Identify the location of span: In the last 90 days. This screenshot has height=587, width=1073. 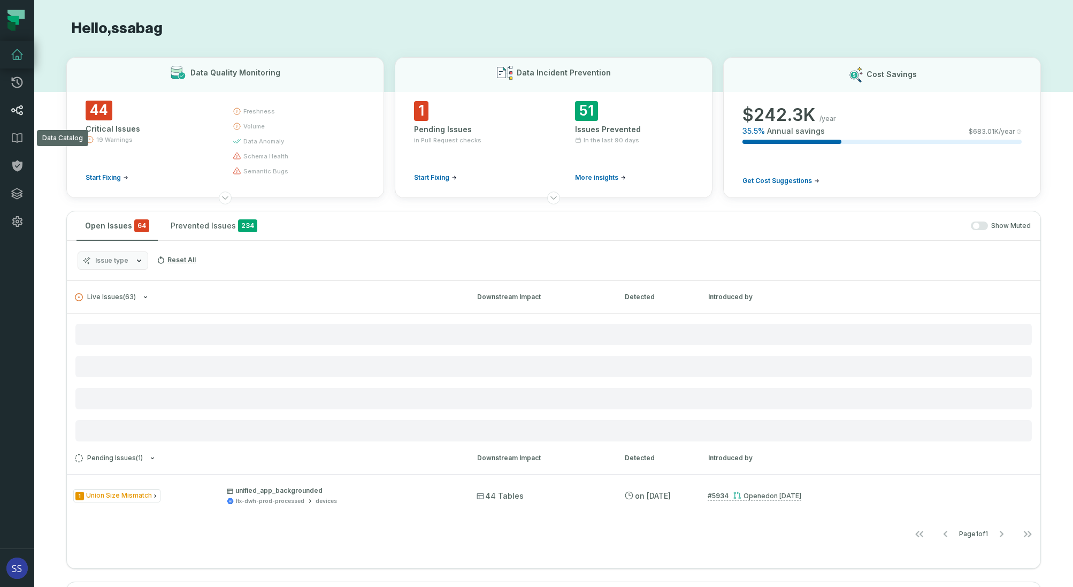
(612, 140).